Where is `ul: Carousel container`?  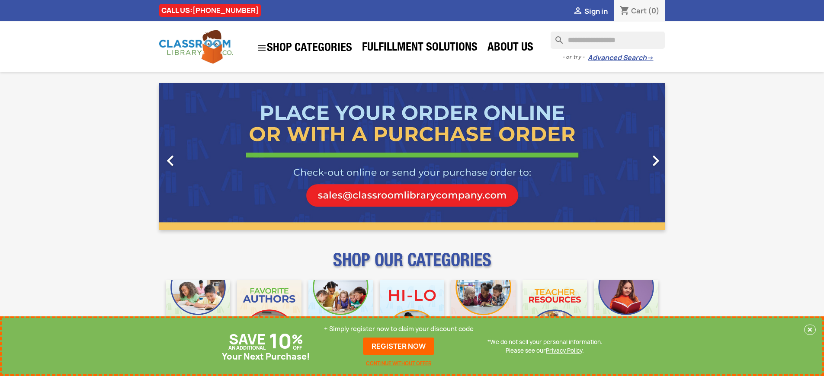
ul: Carousel container is located at coordinates (412, 157).